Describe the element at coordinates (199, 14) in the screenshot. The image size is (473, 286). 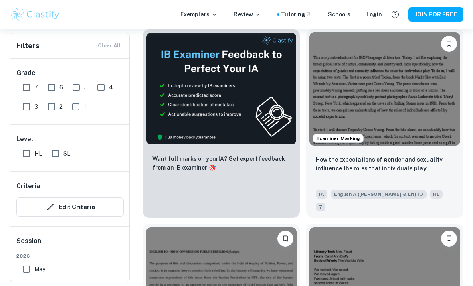
I see `p: Exemplars` at that location.